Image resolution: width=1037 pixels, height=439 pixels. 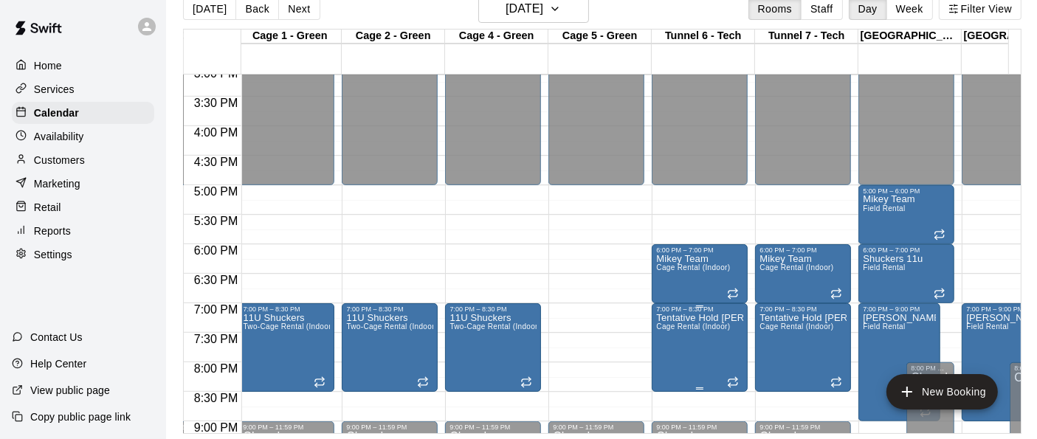 I want to click on div: Retail, so click(x=83, y=207).